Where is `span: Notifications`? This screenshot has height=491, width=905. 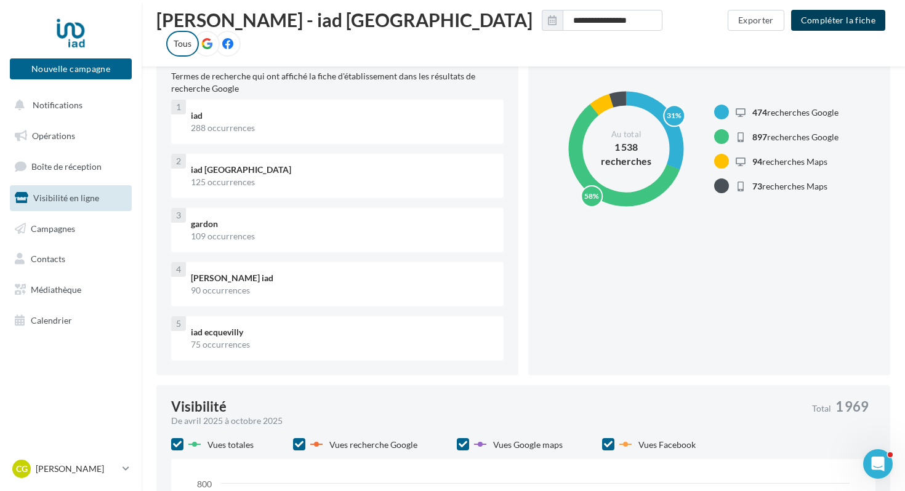 span: Notifications is located at coordinates (57, 105).